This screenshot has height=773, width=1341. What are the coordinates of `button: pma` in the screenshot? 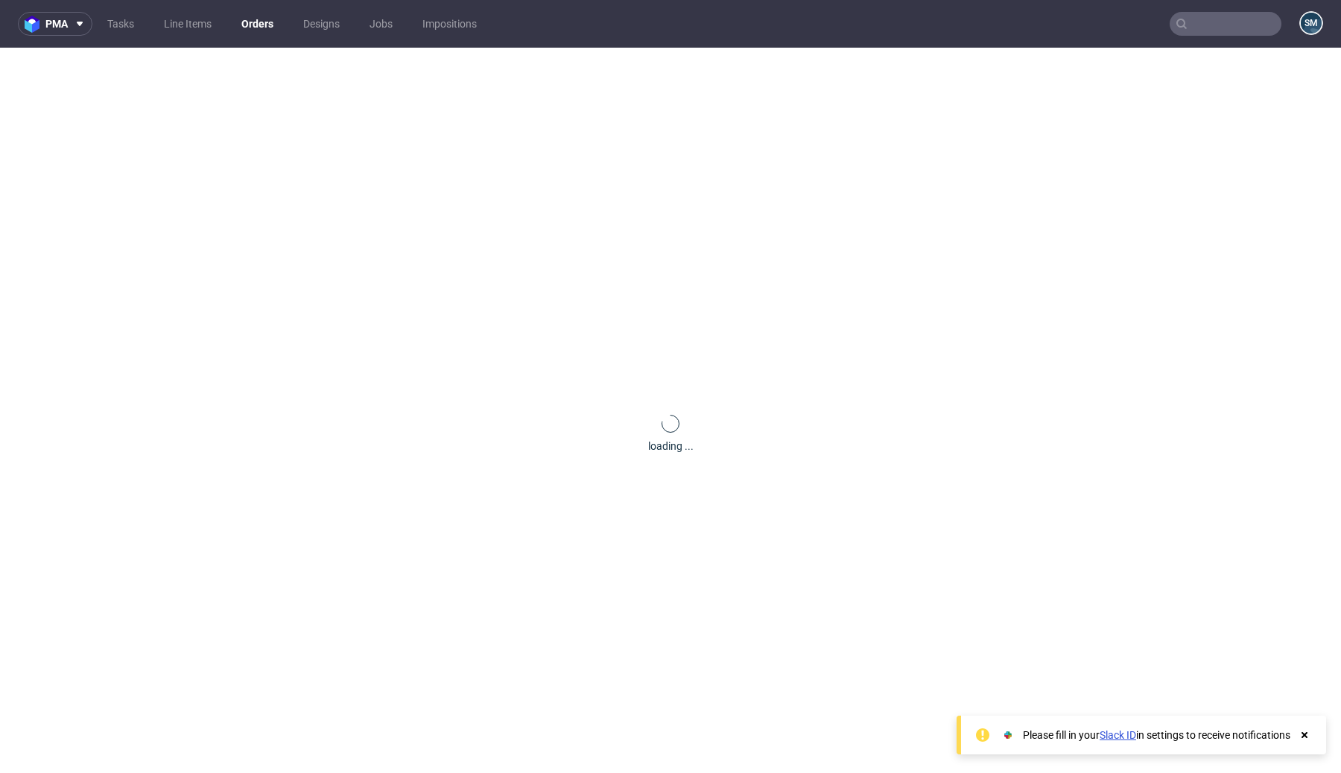 It's located at (55, 24).